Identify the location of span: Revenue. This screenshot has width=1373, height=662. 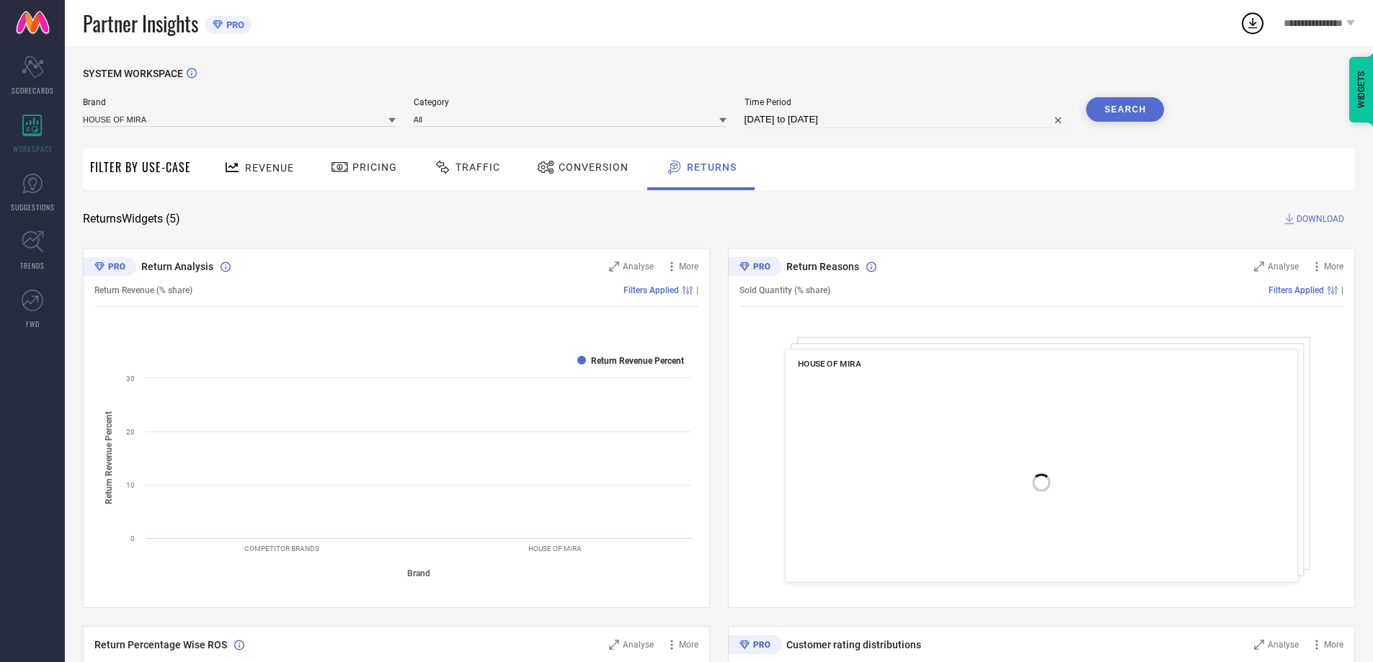
(270, 168).